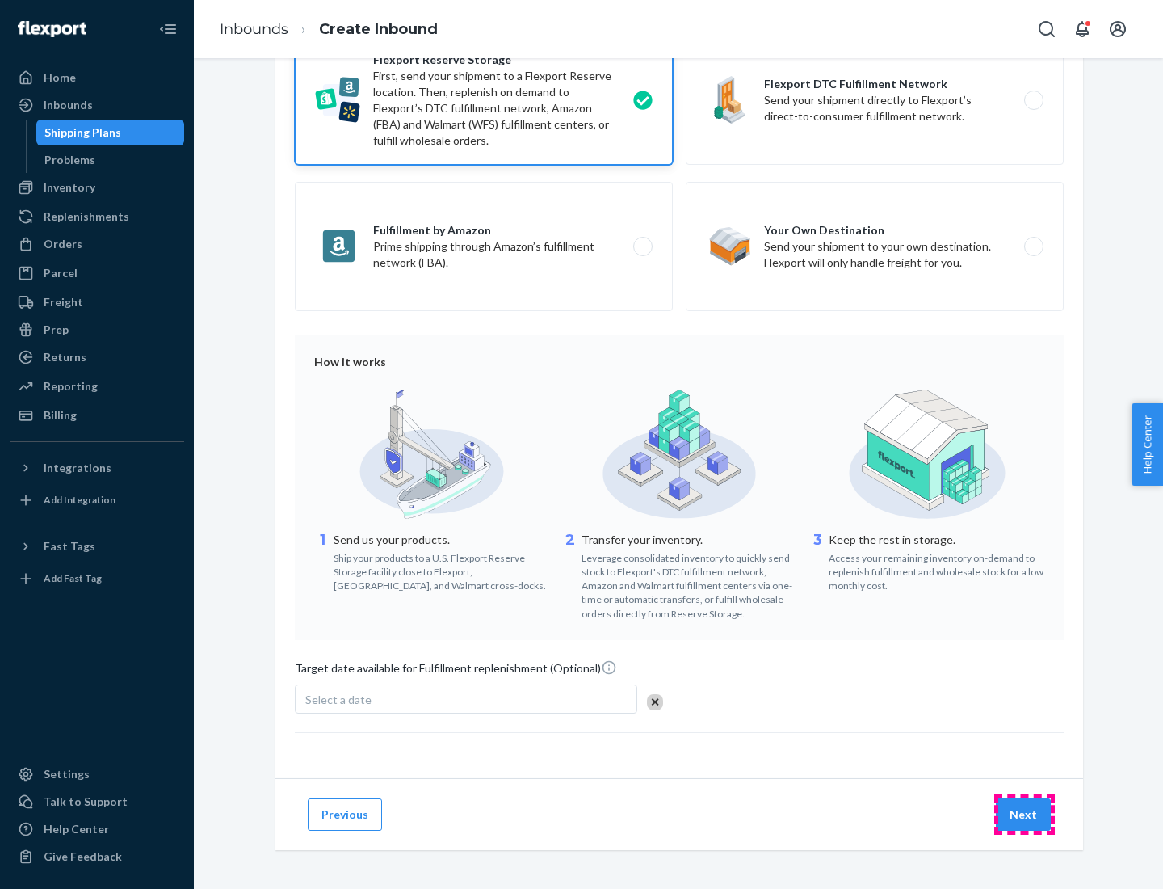  What do you see at coordinates (56, 330) in the screenshot?
I see `div: Prep` at bounding box center [56, 330].